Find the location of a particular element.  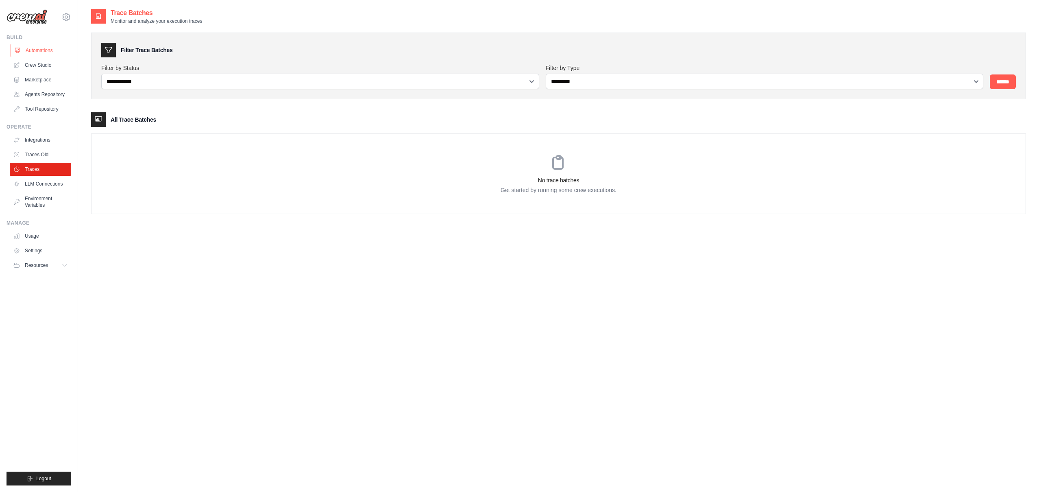

a: Crew Studio is located at coordinates (40, 65).